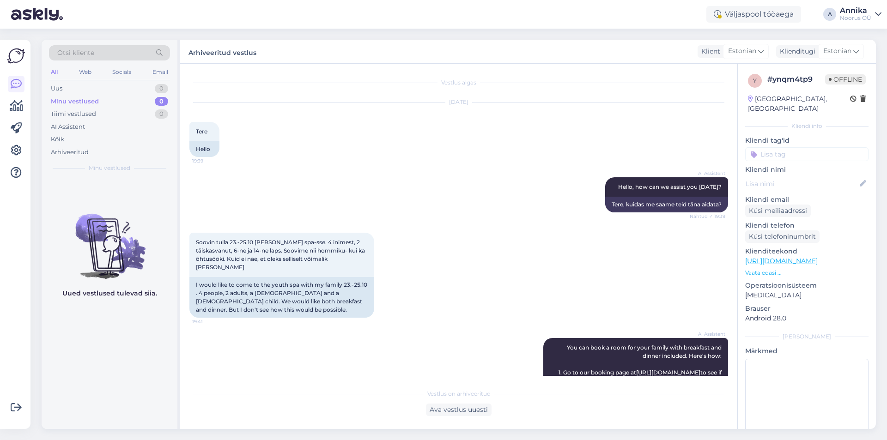  I want to click on div: Tere, kuidas me saame teid täna aidata?, so click(666, 205).